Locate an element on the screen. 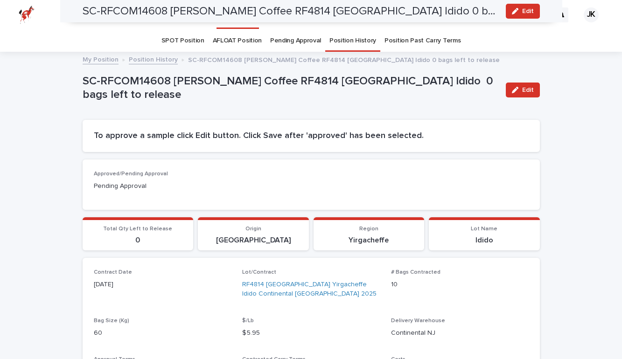 Image resolution: width=622 pixels, height=359 pixels. h2: To approve a sample click Edit button. Click Save after 'approved' has been selected. is located at coordinates (311, 136).